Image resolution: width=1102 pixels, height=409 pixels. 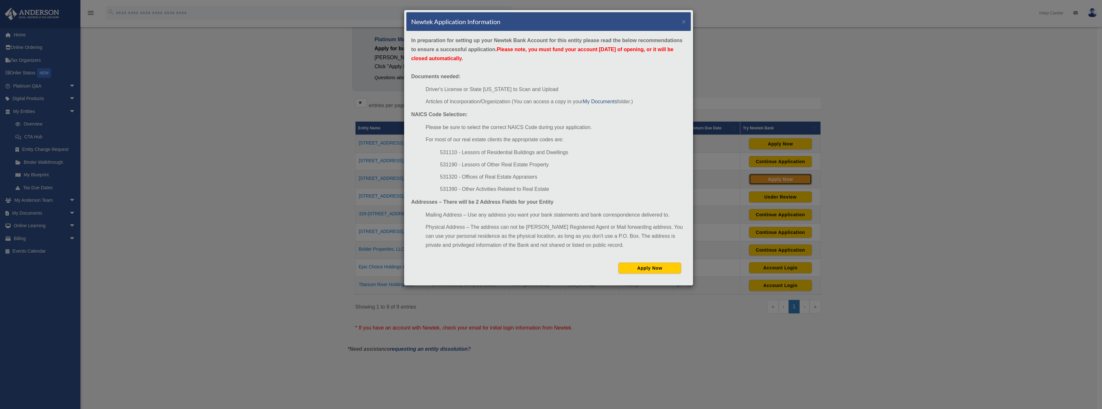 I want to click on li: Please be sure to select the correct NAICS Code during your application., so click(x=556, y=127).